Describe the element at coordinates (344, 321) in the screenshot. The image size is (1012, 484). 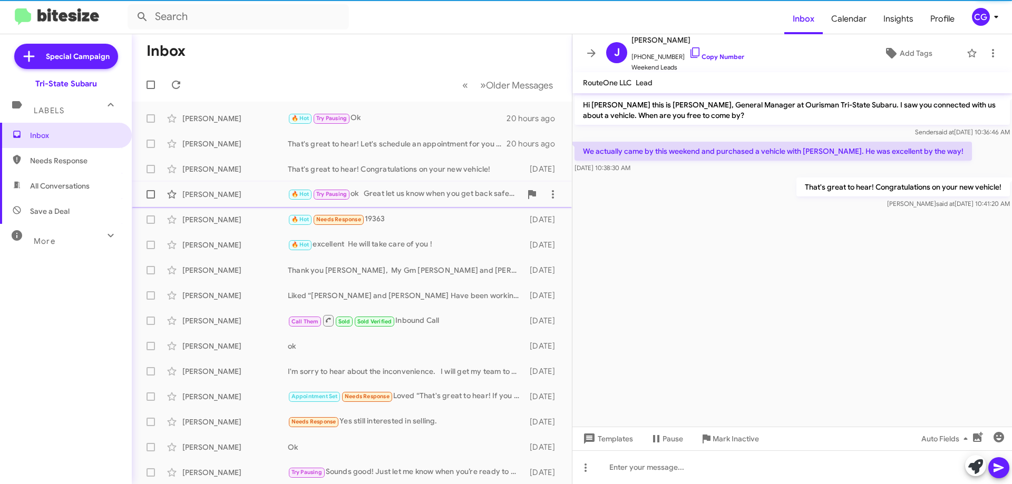
I see `span: Sold` at that location.